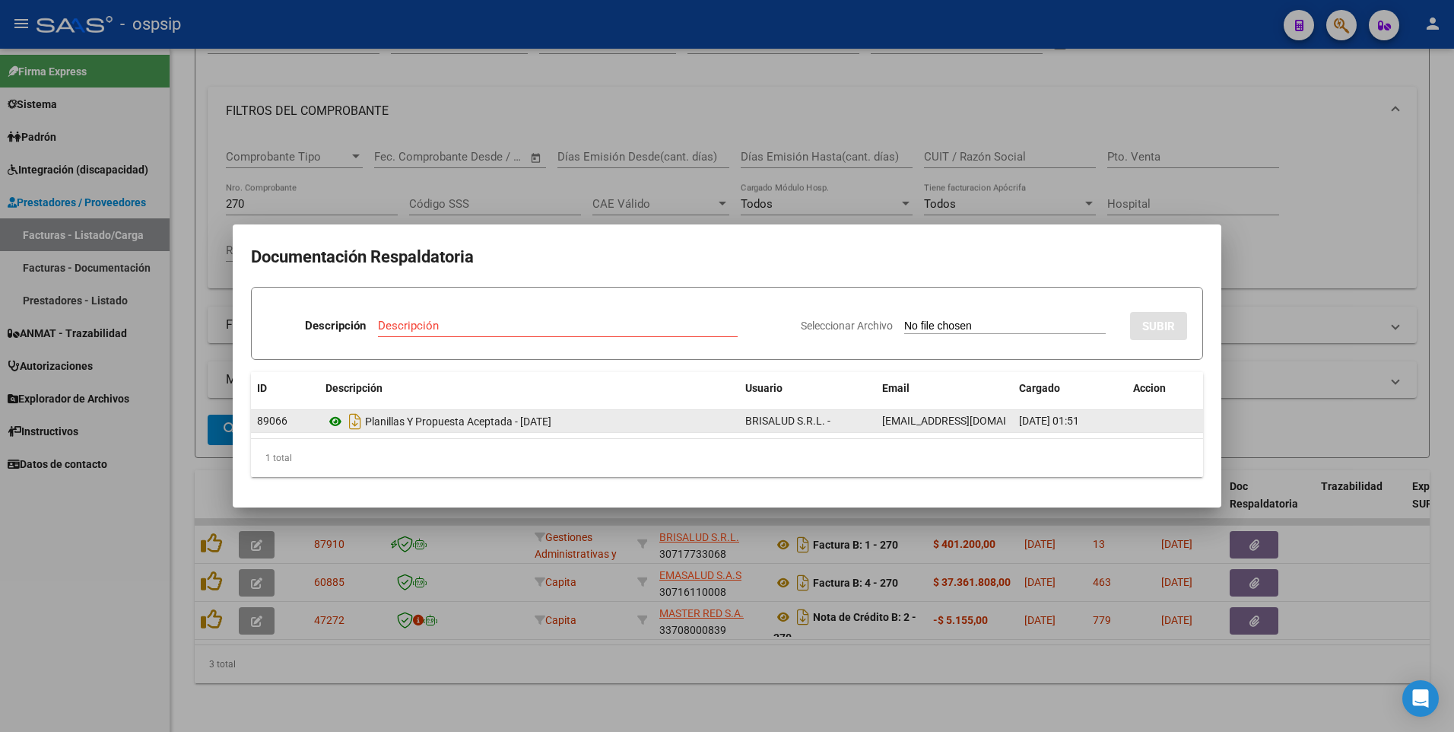 The image size is (1454, 732). What do you see at coordinates (1165, 388) in the screenshot?
I see `datatable-header-cell: Accion` at bounding box center [1165, 388].